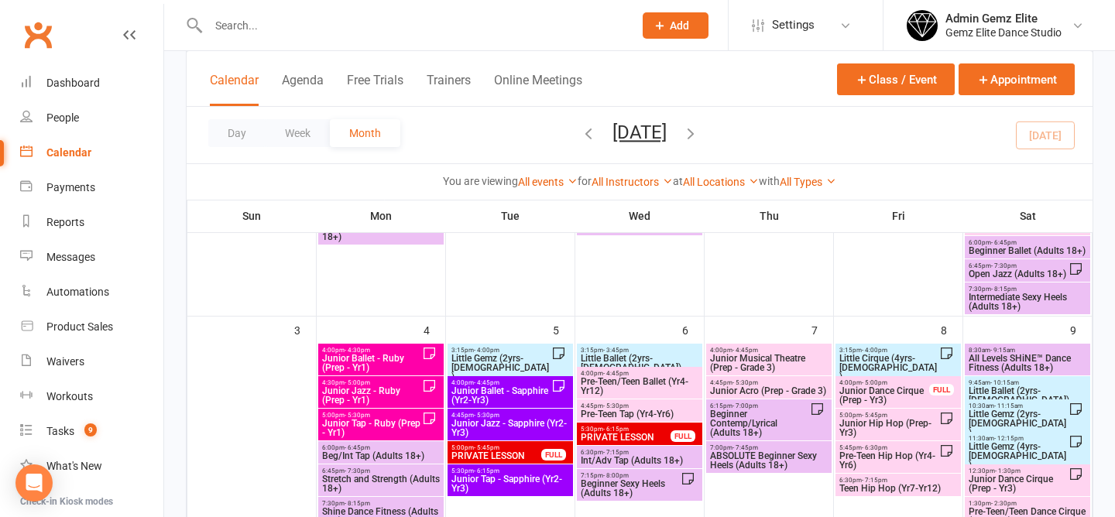 This screenshot has width=1115, height=517. Describe the element at coordinates (381, 232) in the screenshot. I see `span: Shine Dance Fitness (Adults 18+)` at that location.